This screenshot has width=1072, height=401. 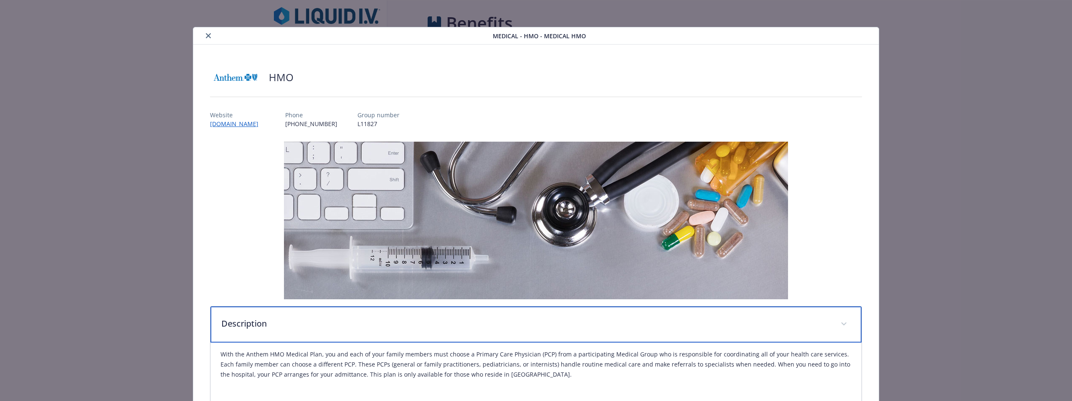 What do you see at coordinates (525, 323) in the screenshot?
I see `p: Description` at bounding box center [525, 323].